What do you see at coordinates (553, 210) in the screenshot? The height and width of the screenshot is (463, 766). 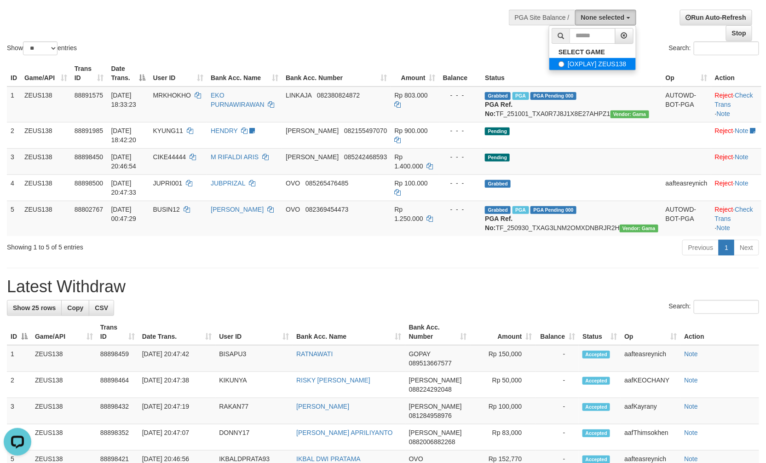 I see `span: PGA Pending` at bounding box center [553, 210].